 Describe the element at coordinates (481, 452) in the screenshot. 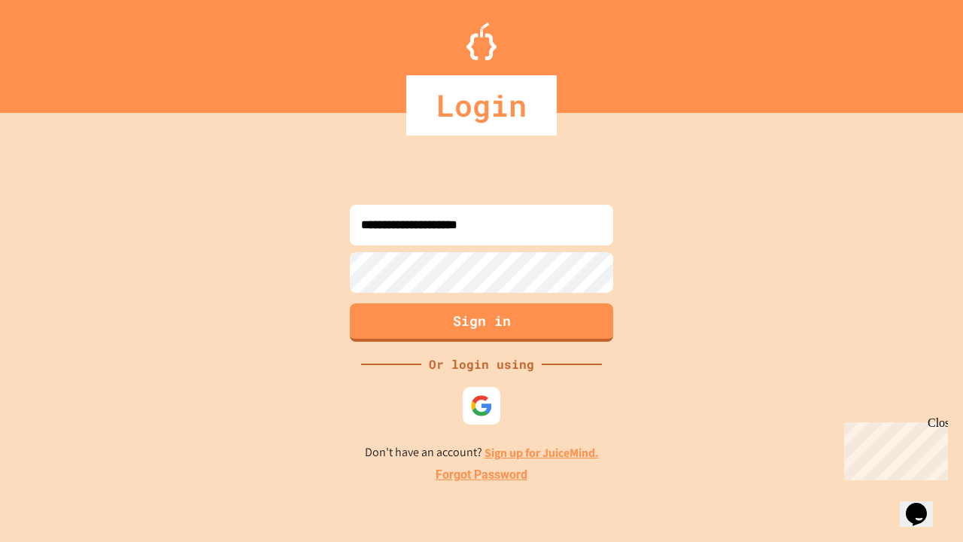

I see `p: Don't have an account?` at that location.